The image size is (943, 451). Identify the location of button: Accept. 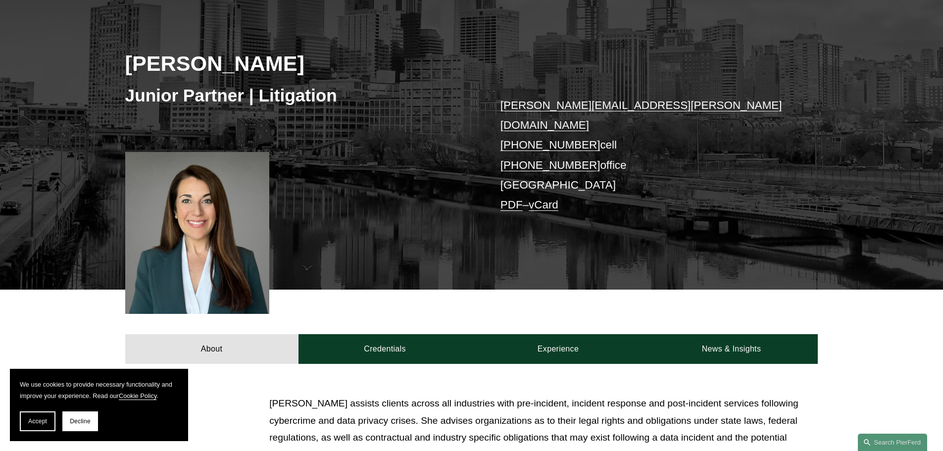
(38, 421).